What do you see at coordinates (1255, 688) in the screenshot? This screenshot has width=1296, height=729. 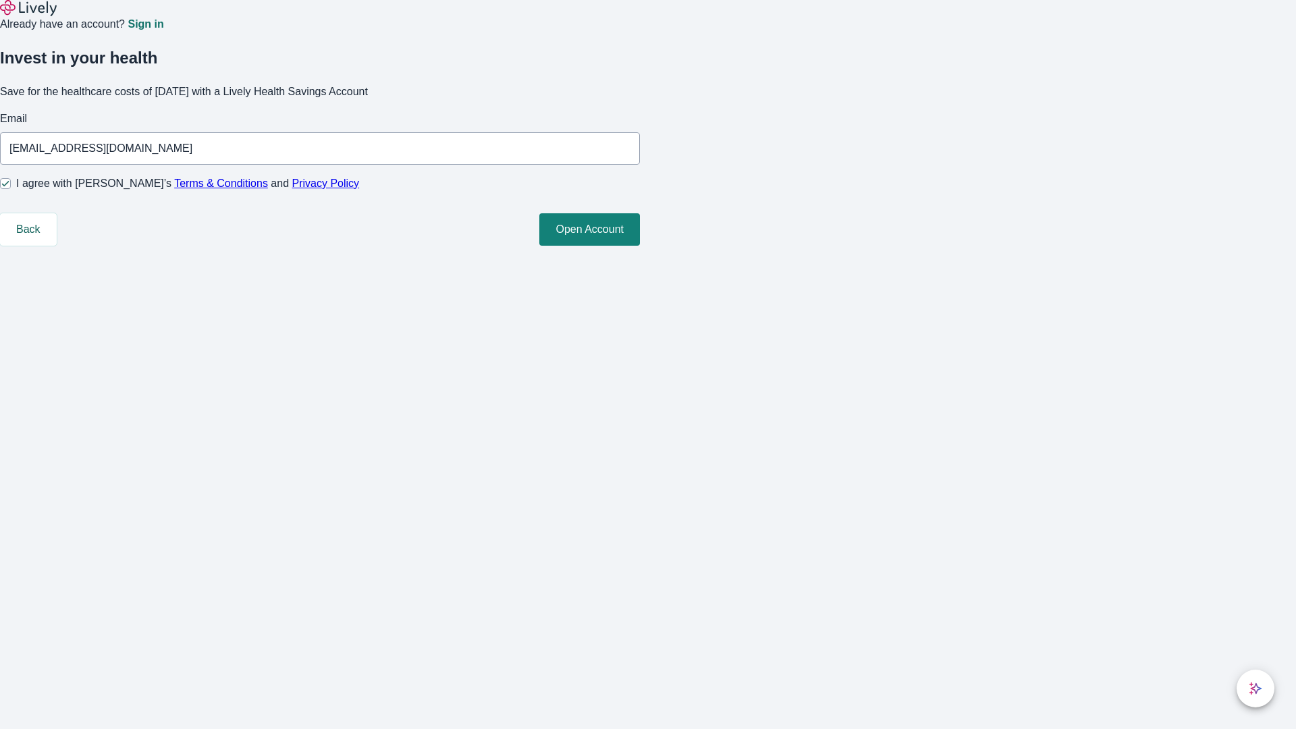 I see `button: chat` at bounding box center [1255, 688].